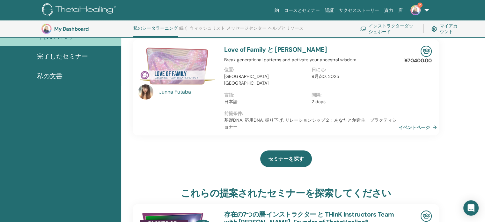 The image size is (485, 222). What do you see at coordinates (86, 29) in the screenshot?
I see `h3: My Dashboard` at bounding box center [86, 29].